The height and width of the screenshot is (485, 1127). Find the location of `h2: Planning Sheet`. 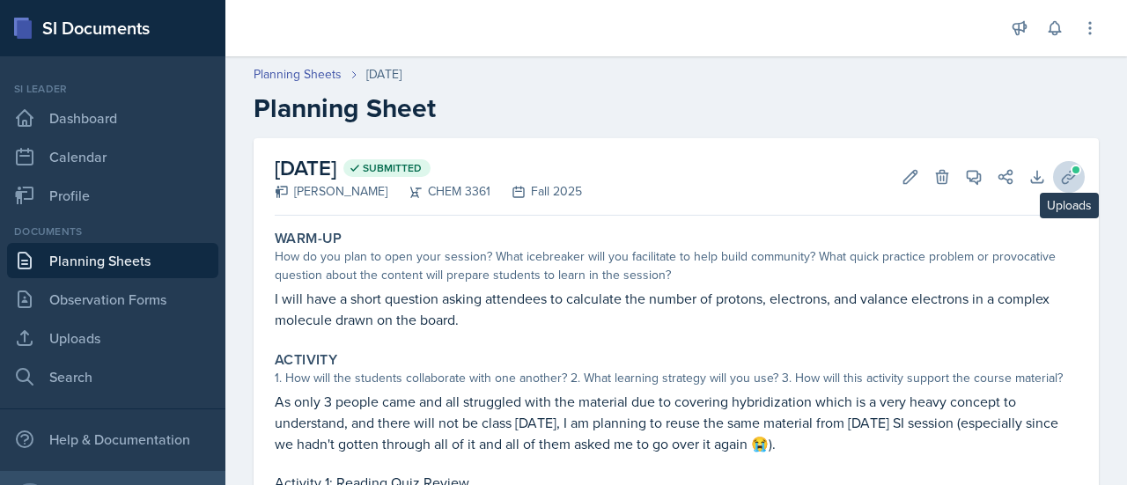

h2: Planning Sheet is located at coordinates (676, 108).